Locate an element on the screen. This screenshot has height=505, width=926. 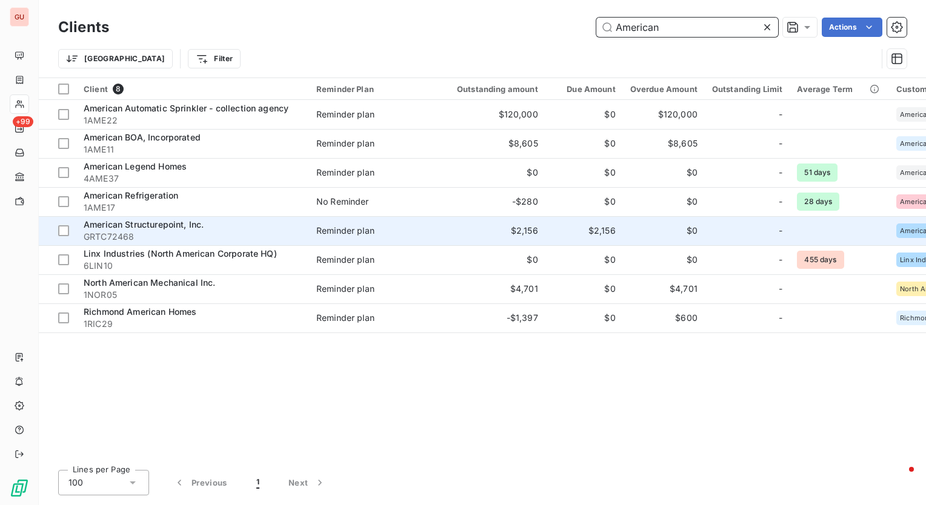
span: Linx Industries (North American Corporate HQ) is located at coordinates (180, 253).